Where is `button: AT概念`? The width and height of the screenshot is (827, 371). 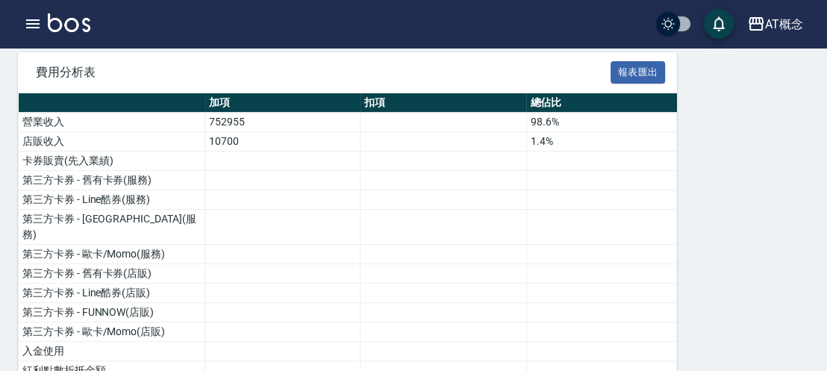 button: AT概念 is located at coordinates (774, 24).